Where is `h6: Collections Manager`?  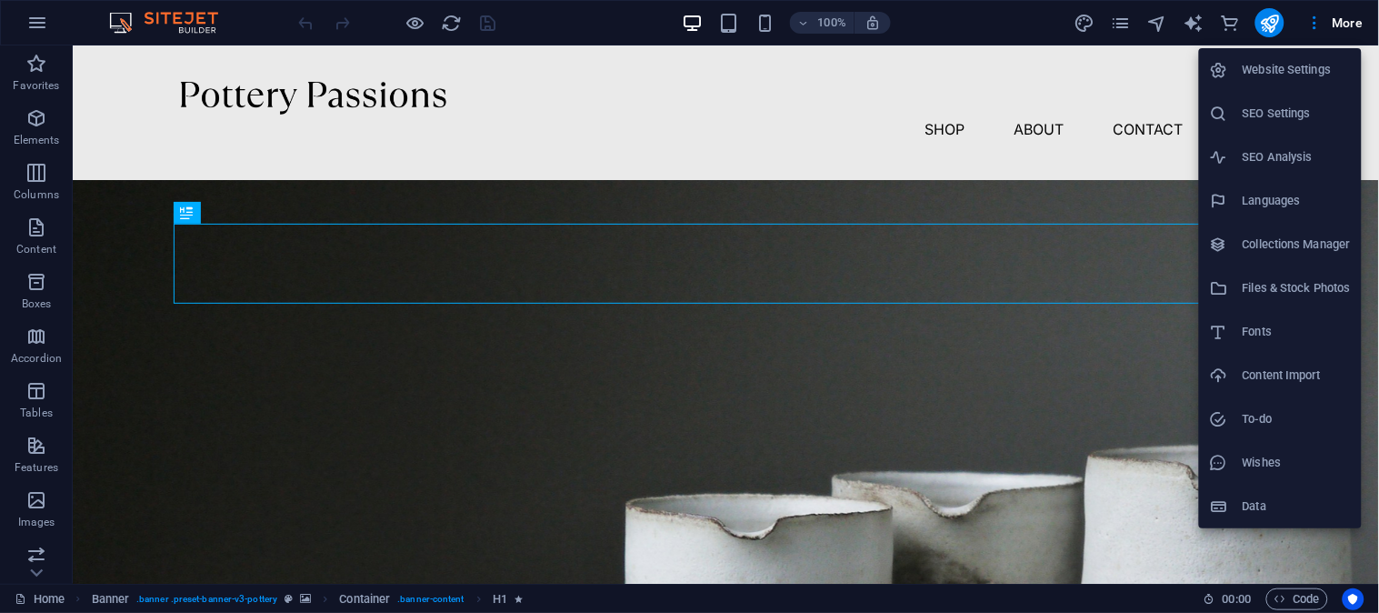
h6: Collections Manager is located at coordinates (1296, 245).